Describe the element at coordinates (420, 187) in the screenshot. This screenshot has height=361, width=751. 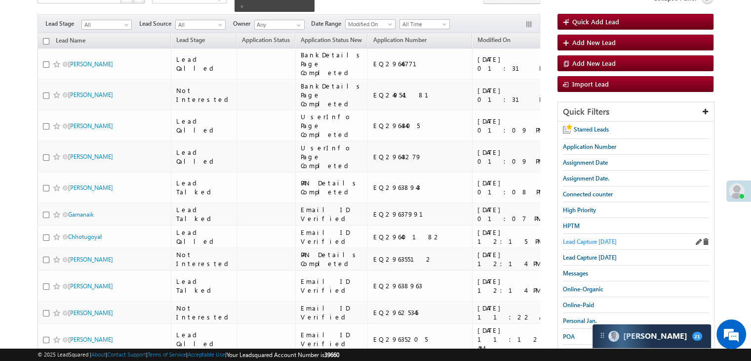
I see `div: EQ29638943` at that location.